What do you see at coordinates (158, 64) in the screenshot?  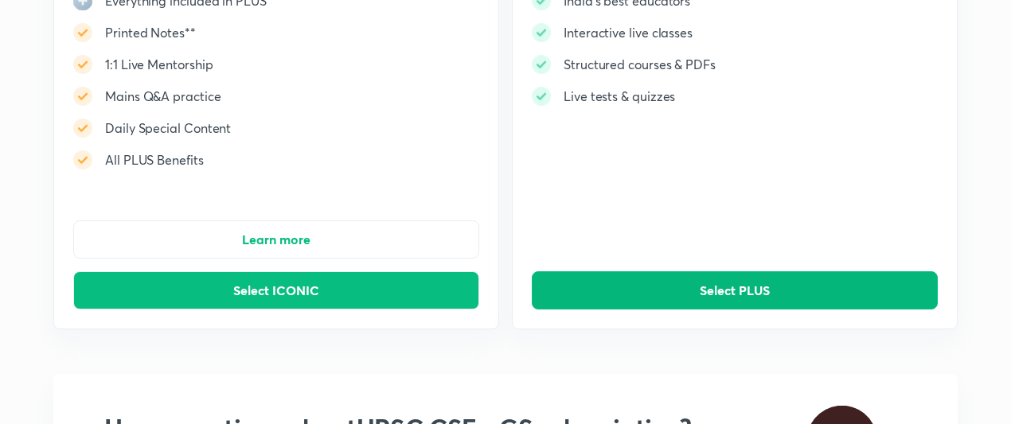 I see `h5: 1:1 Live Mentorship` at bounding box center [158, 64].